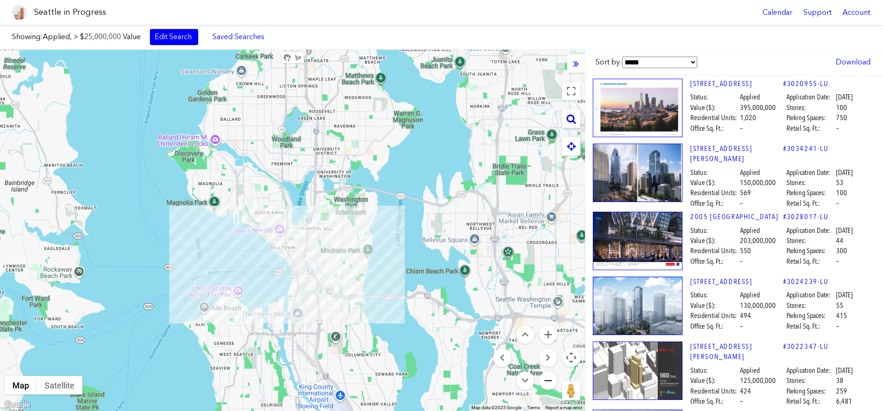 The height and width of the screenshot is (411, 883). I want to click on button: Move up, so click(525, 334).